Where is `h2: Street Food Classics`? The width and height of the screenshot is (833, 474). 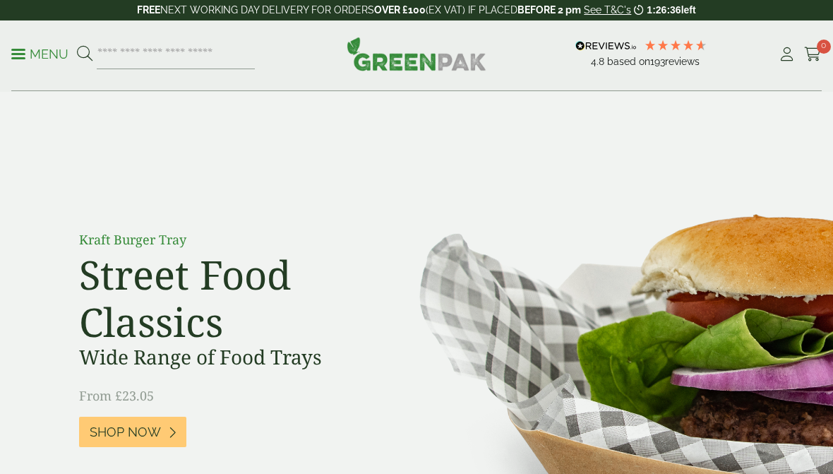
h2: Street Food Classics is located at coordinates (238, 298).